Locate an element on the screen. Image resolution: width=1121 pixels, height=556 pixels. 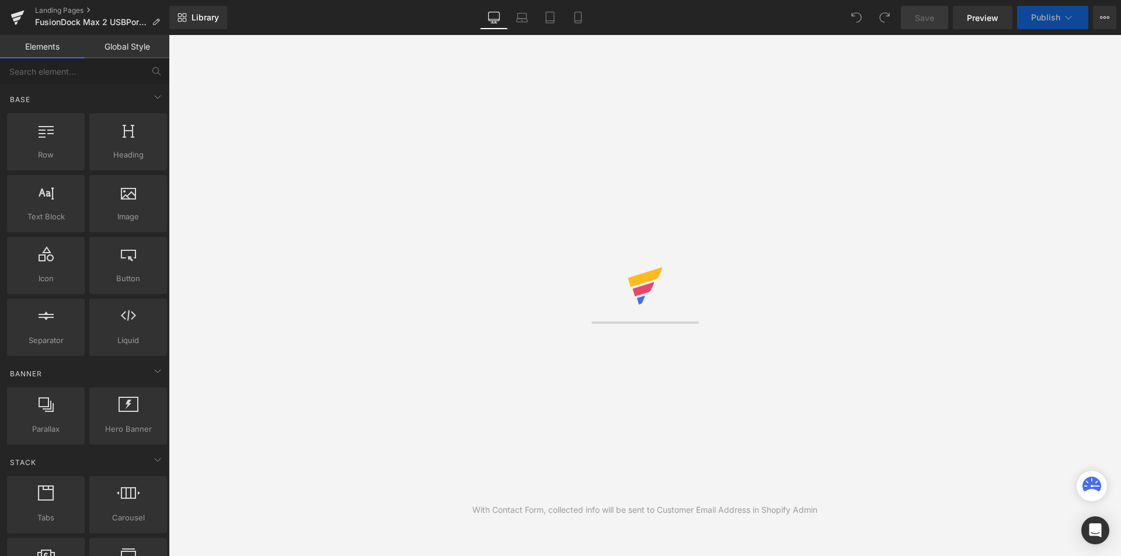
button: Undo is located at coordinates (856, 18).